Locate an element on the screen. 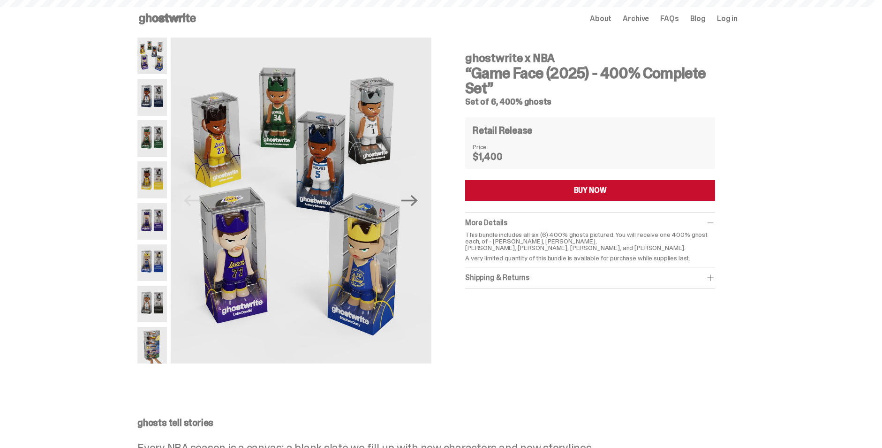  img: NBA-400-HG-Steph.png is located at coordinates (152, 263).